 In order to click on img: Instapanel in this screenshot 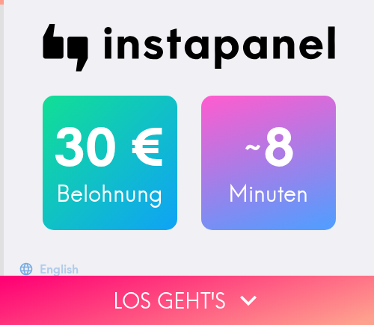, I will do `click(189, 48)`.